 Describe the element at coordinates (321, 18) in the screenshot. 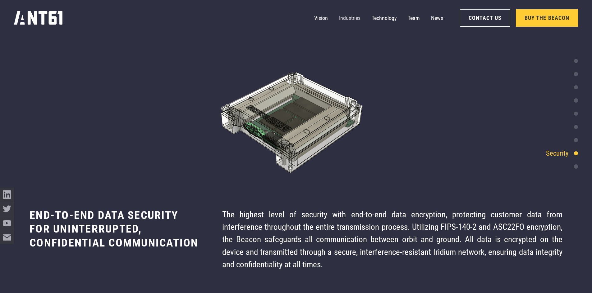

I see `a: Vision` at that location.